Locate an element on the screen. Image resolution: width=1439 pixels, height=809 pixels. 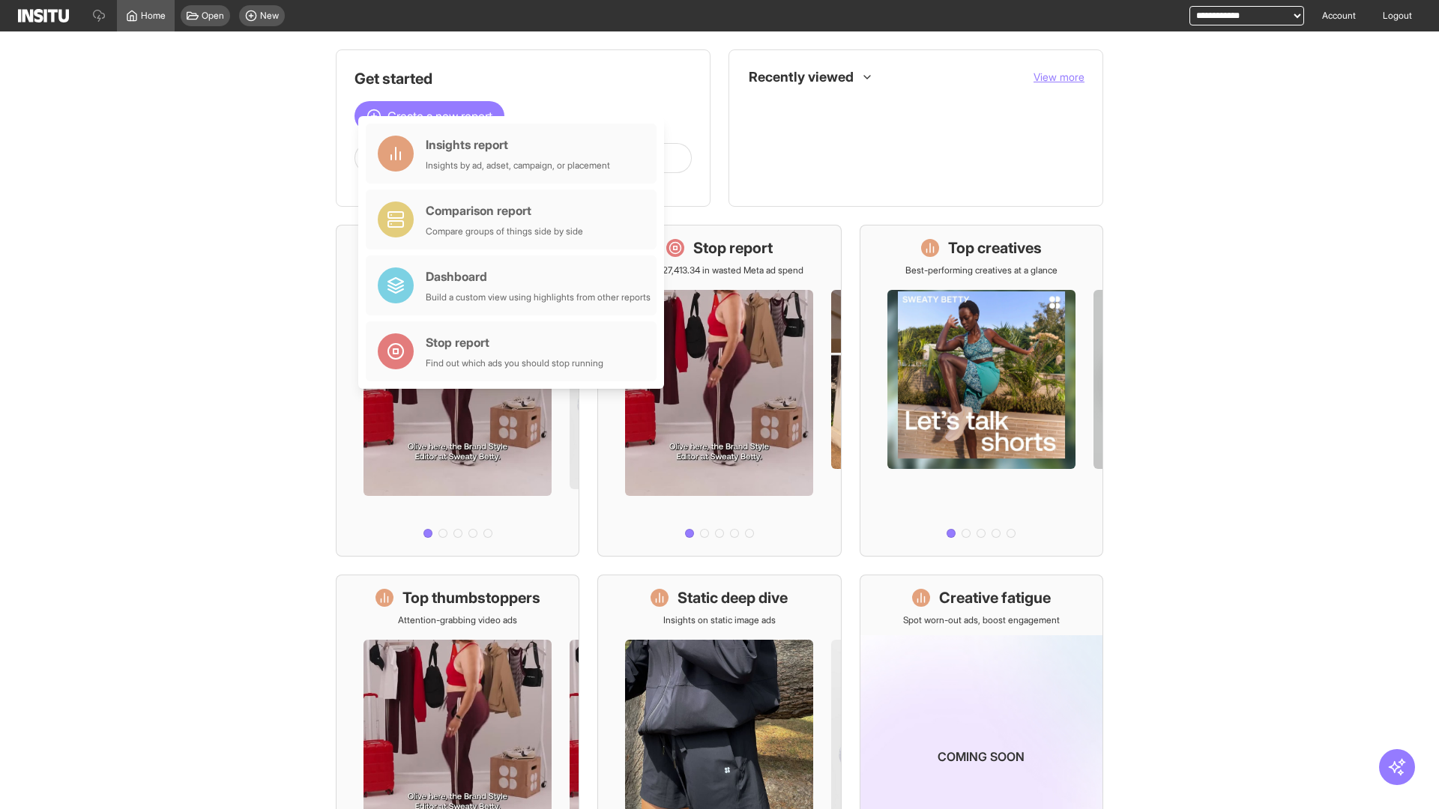
button: Create a new report is located at coordinates (429, 116).